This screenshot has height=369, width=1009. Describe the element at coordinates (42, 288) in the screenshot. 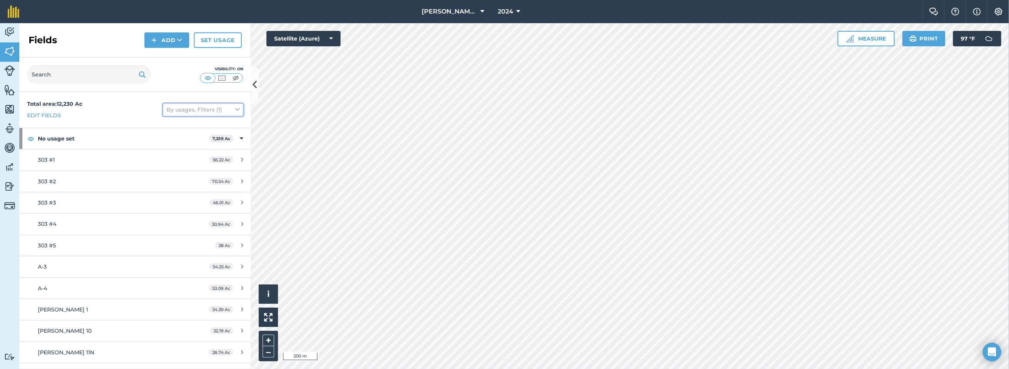

I see `span: A-4` at that location.